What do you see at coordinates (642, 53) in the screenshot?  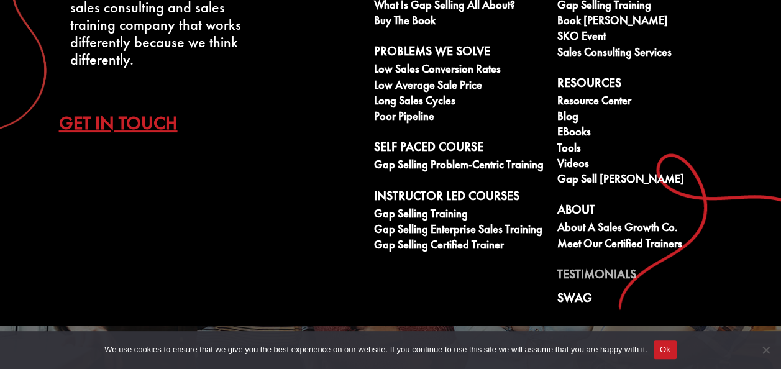 I see `a: Sales Consulting Services` at bounding box center [642, 53].